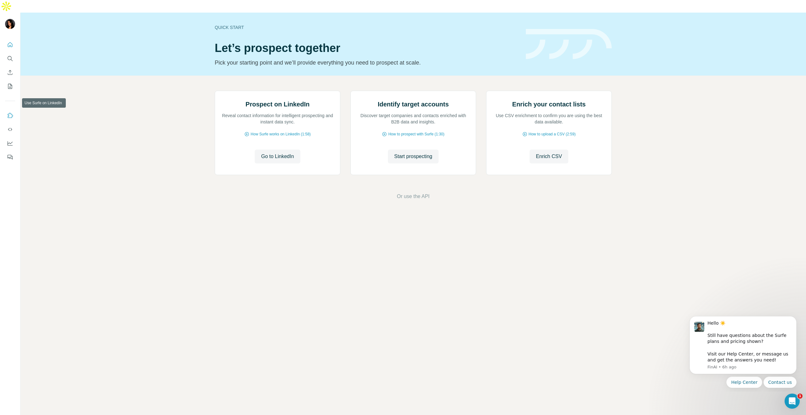  What do you see at coordinates (277, 119) in the screenshot?
I see `p: Reveal contact information for intelligent prospecting and instant data sync.` at bounding box center [277, 119].